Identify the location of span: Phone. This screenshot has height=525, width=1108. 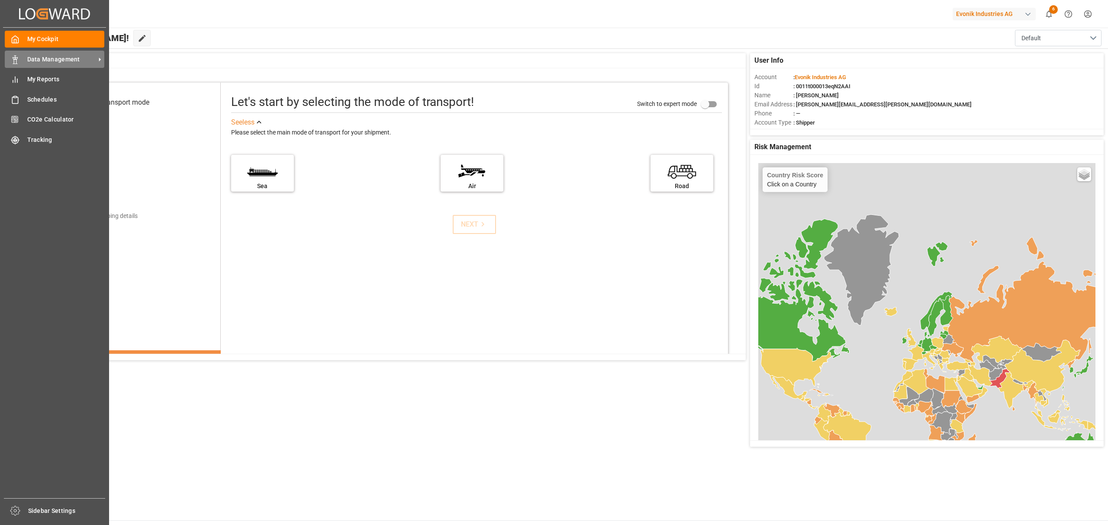
(774, 113).